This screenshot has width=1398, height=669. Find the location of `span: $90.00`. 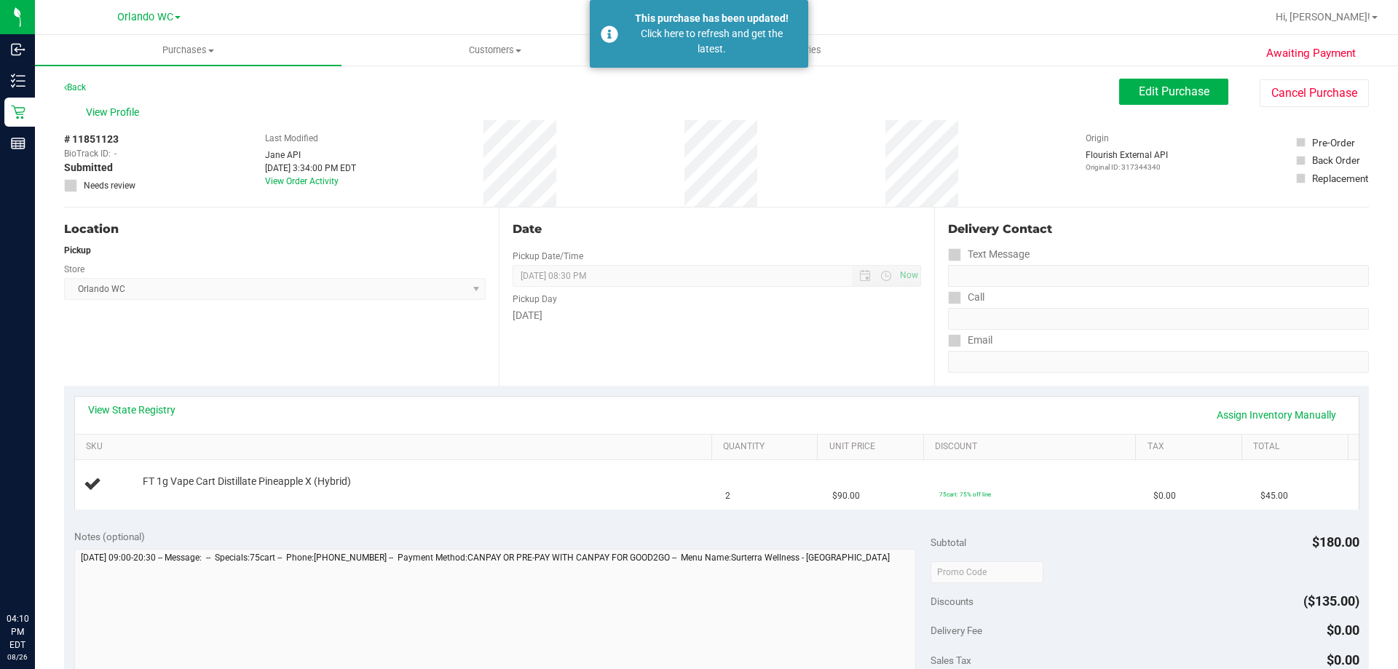

span: $90.00 is located at coordinates (846, 496).